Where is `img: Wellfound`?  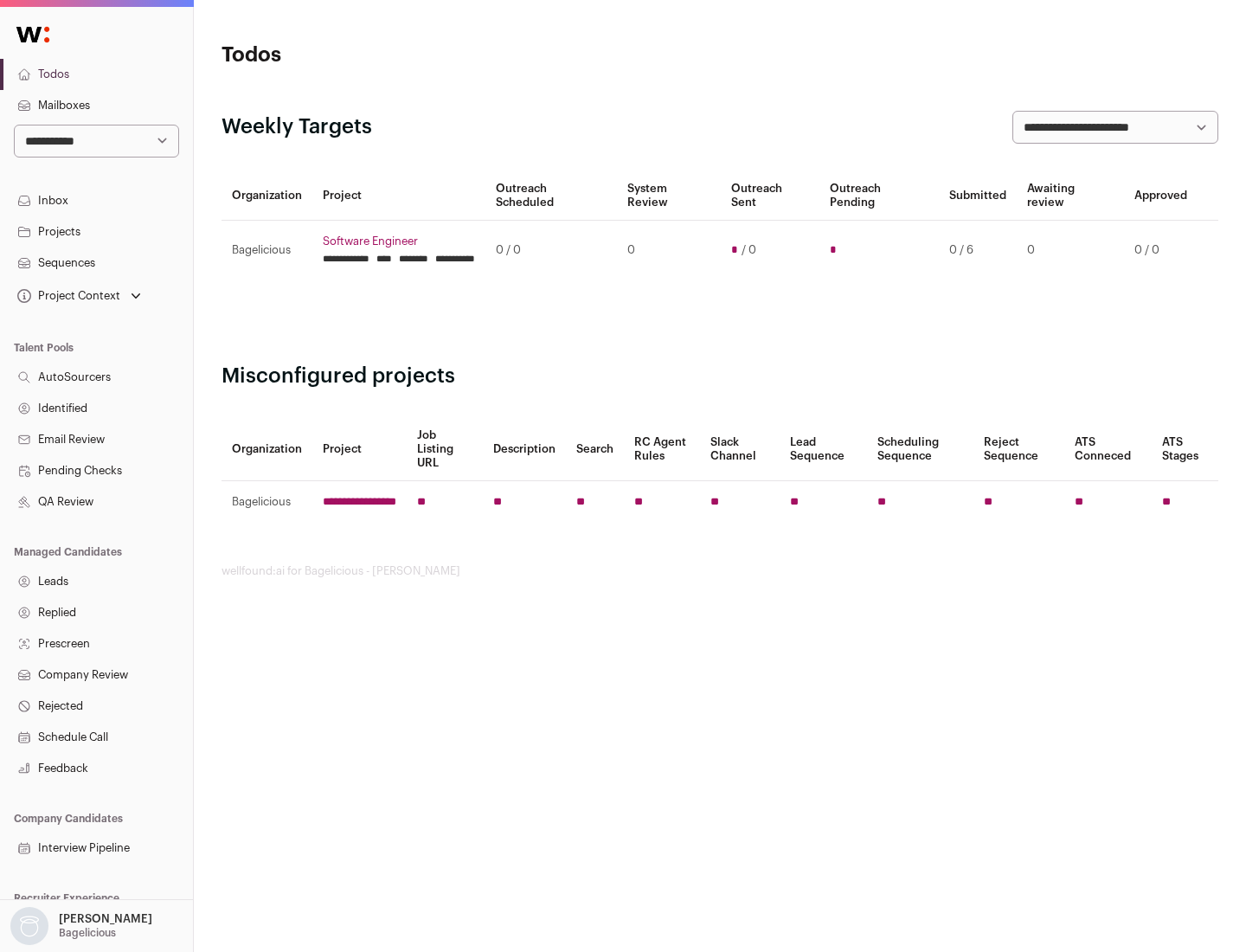
img: Wellfound is located at coordinates (33, 35).